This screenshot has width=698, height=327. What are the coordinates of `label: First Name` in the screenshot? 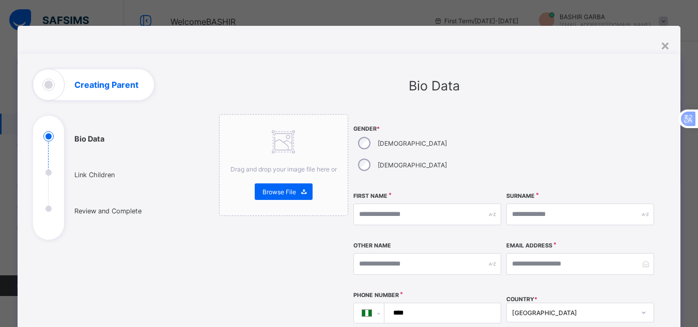 It's located at (370, 196).